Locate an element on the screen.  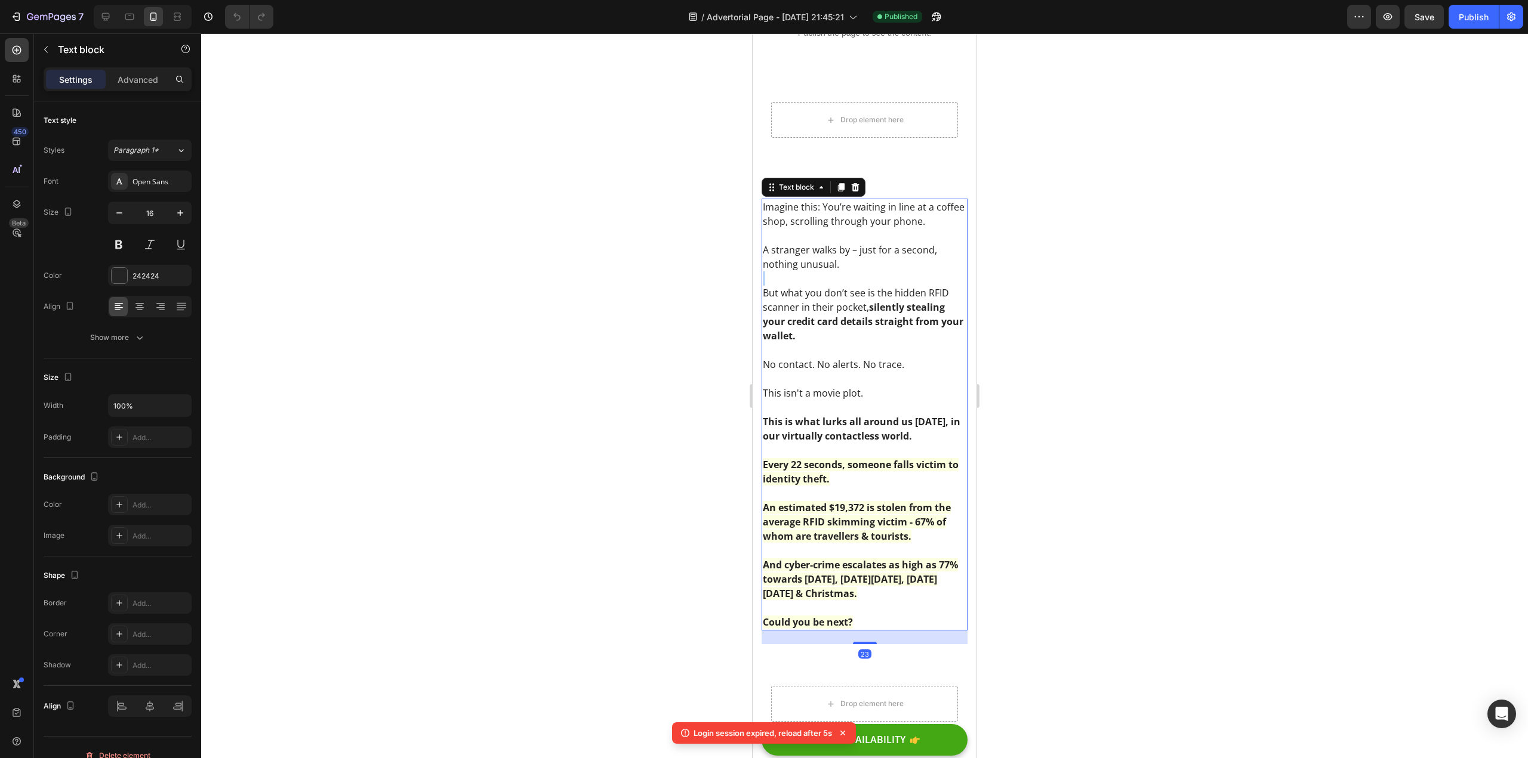
input: Auto is located at coordinates (150, 406).